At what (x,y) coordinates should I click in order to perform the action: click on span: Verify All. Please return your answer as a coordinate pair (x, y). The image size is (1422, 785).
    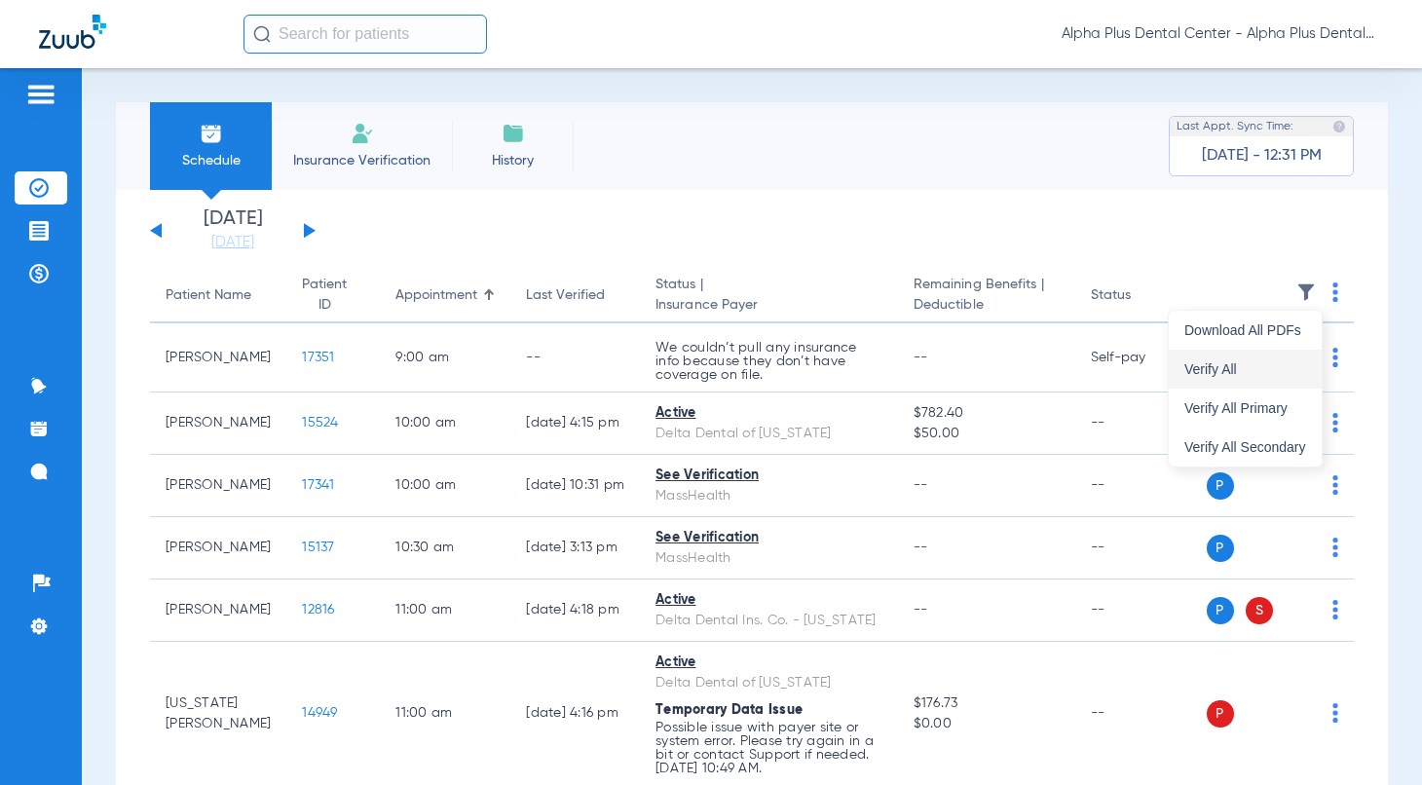
    Looking at the image, I should click on (1245, 369).